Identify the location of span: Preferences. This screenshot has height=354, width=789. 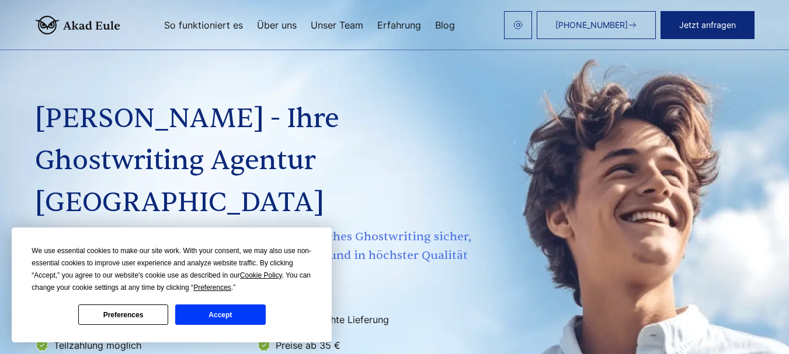
(212, 288).